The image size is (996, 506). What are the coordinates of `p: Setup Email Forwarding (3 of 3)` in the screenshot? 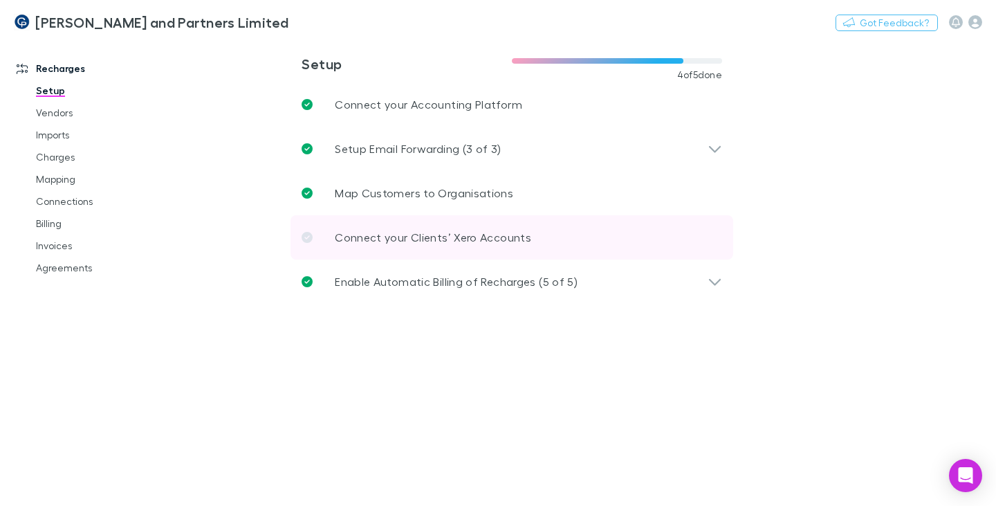 It's located at (418, 149).